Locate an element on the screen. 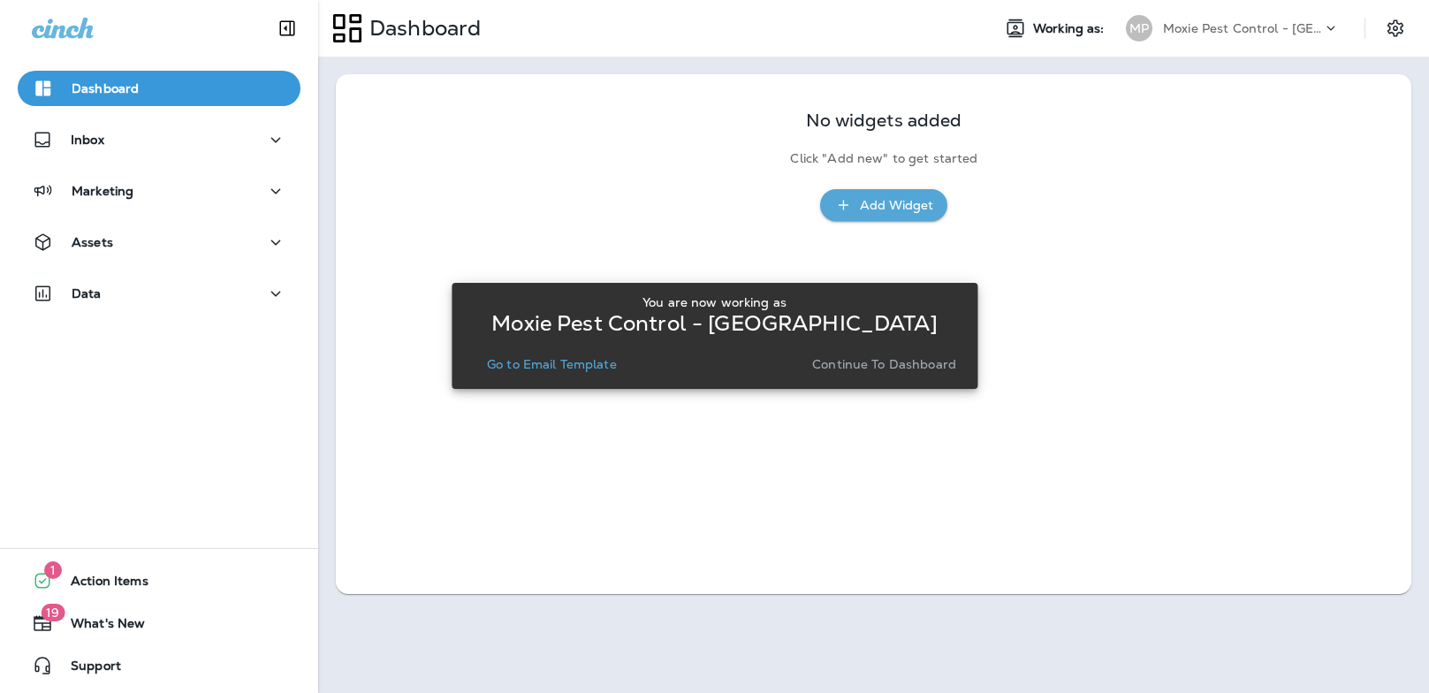 This screenshot has width=1429, height=693. span: What's New is located at coordinates (99, 626).